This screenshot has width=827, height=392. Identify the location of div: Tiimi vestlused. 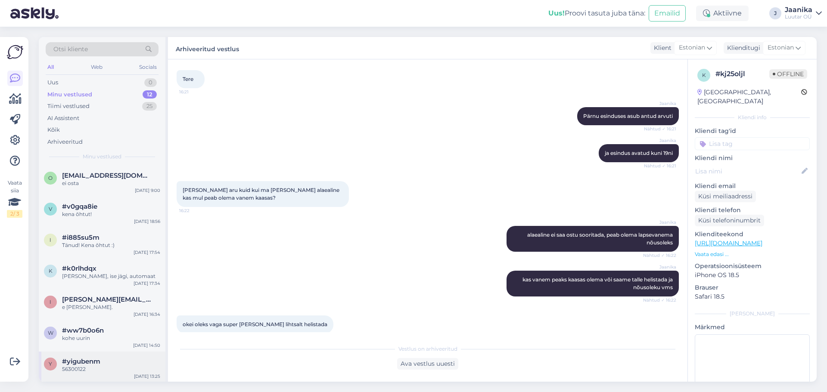
(68, 106).